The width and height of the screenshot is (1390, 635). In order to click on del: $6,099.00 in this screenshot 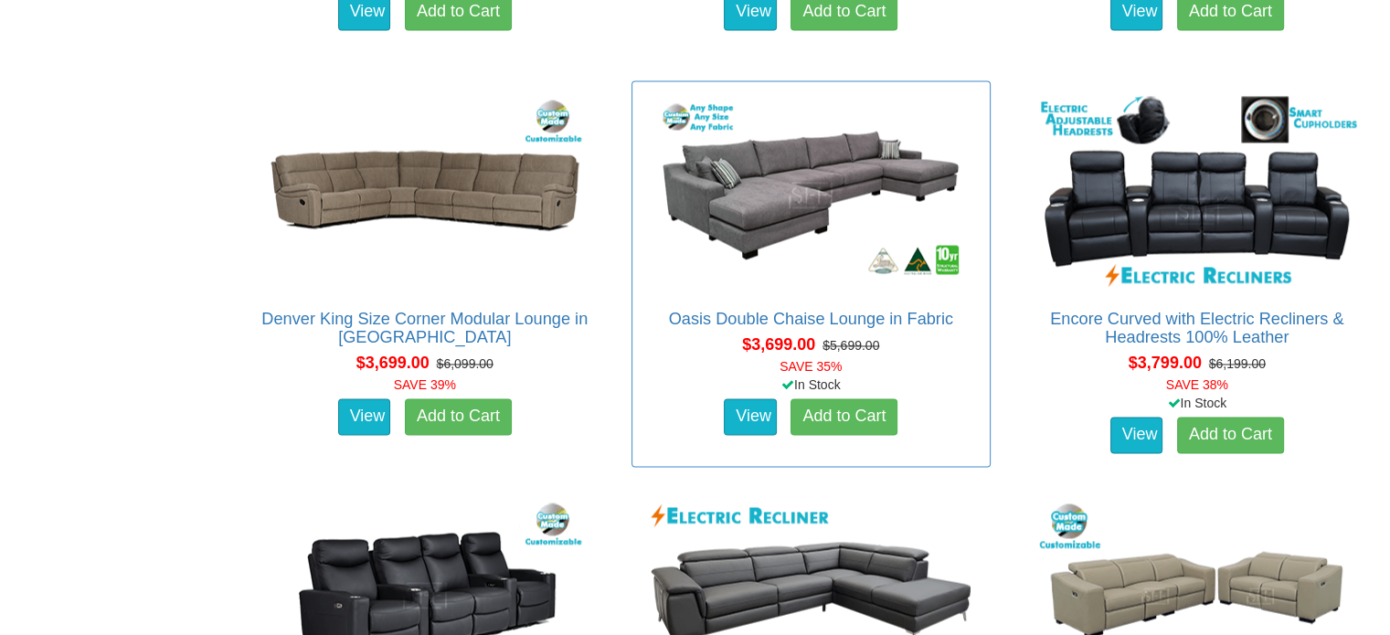, I will do `click(465, 364)`.